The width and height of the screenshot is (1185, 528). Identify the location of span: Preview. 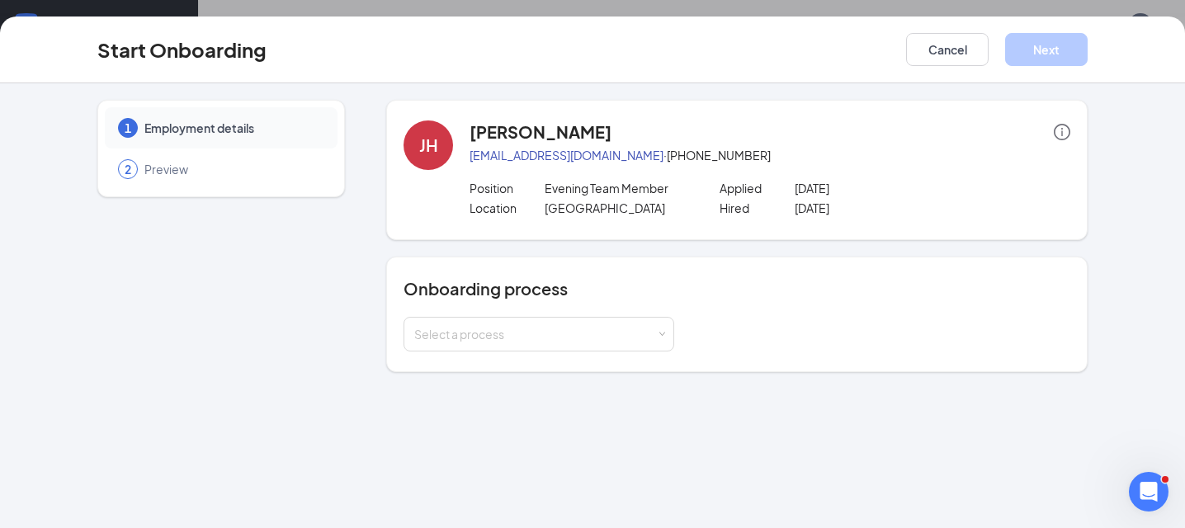
(233, 169).